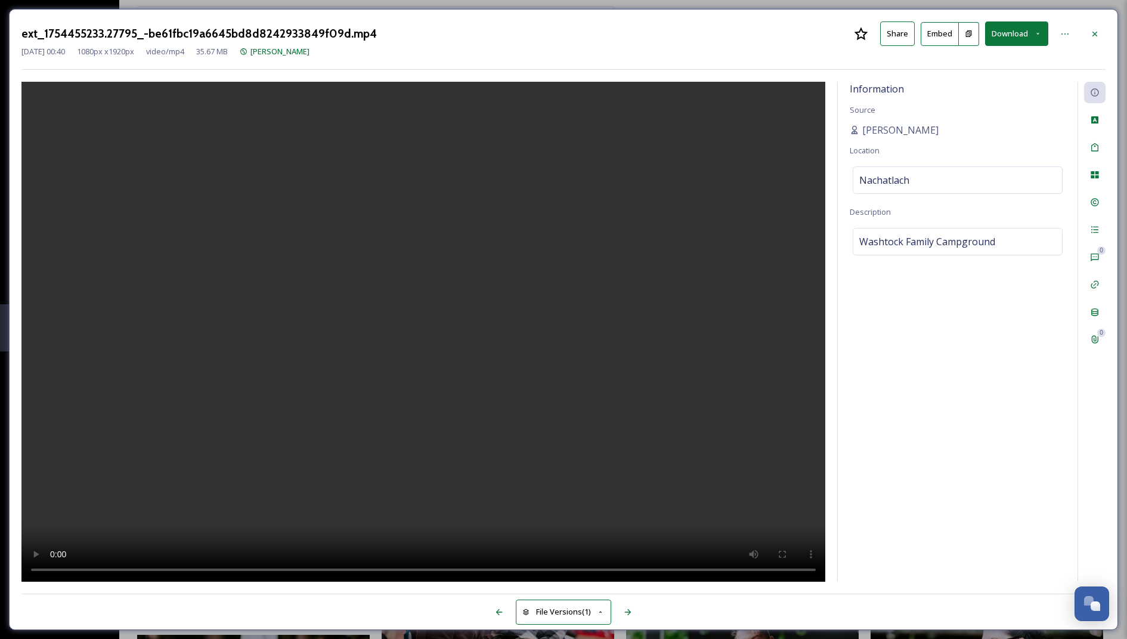  What do you see at coordinates (165, 51) in the screenshot?
I see `span: video/mp4` at bounding box center [165, 51].